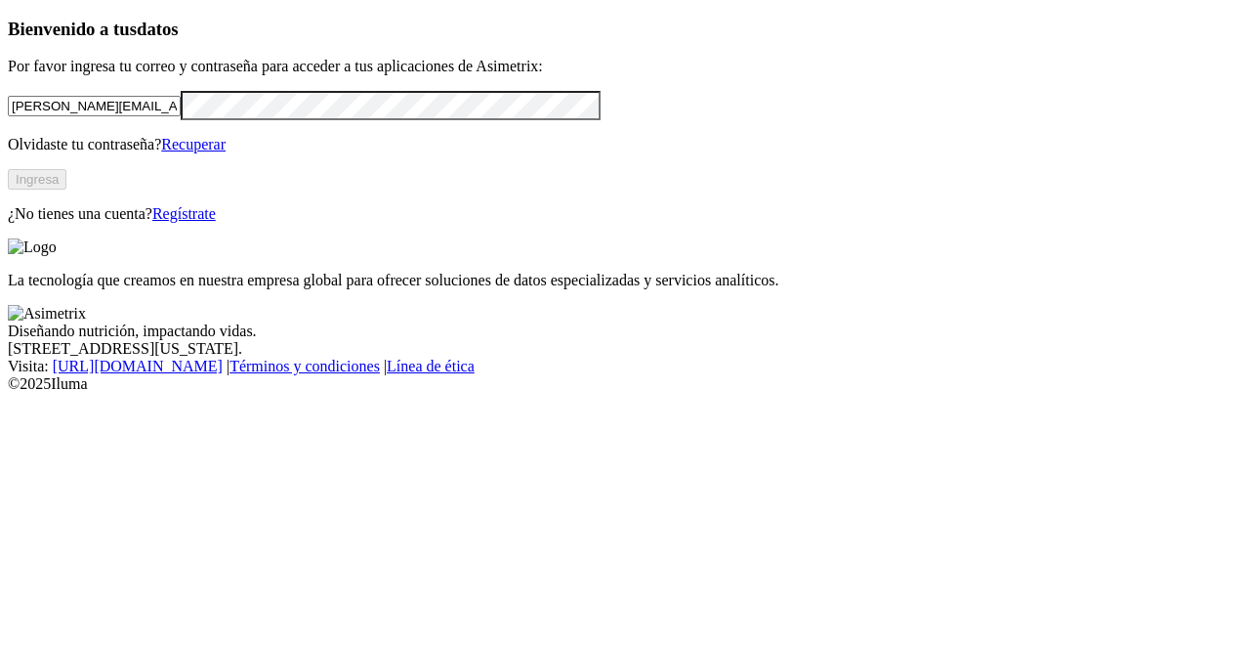  Describe the element at coordinates (431, 365) in the screenshot. I see `a: Línea de ética` at that location.